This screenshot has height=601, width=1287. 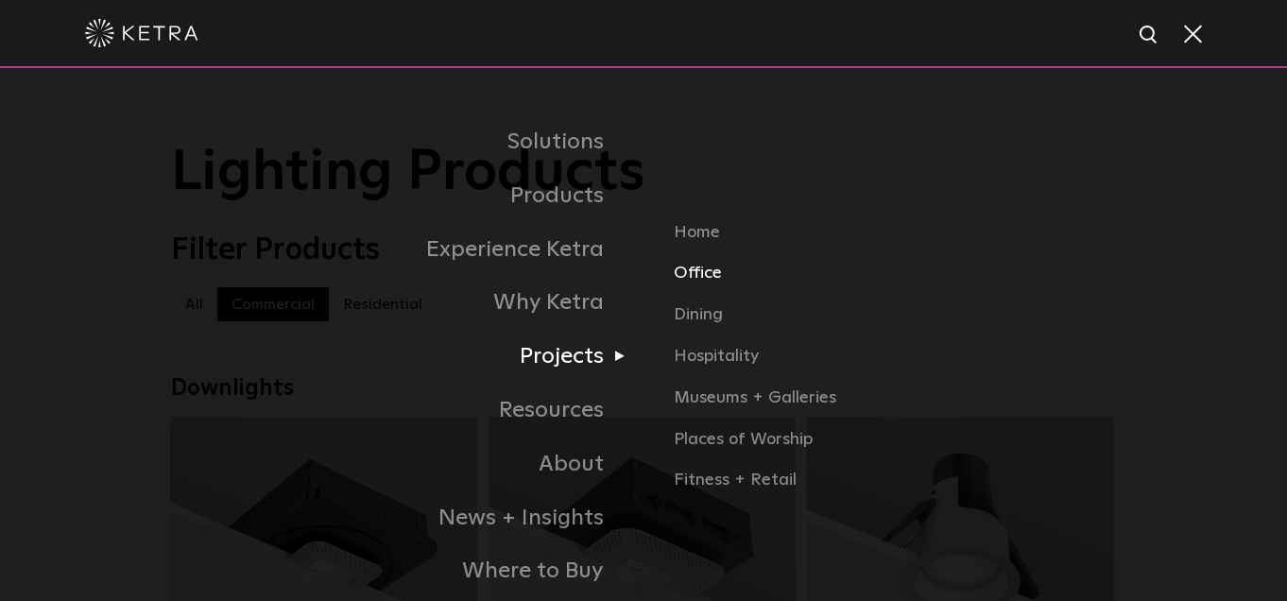 I want to click on a: Resources, so click(x=407, y=410).